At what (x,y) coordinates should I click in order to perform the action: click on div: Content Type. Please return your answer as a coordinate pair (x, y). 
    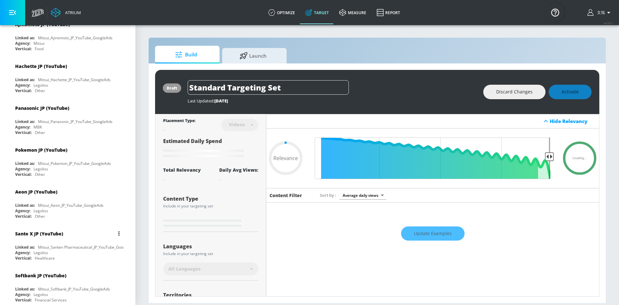
    Looking at the image, I should click on (211, 199).